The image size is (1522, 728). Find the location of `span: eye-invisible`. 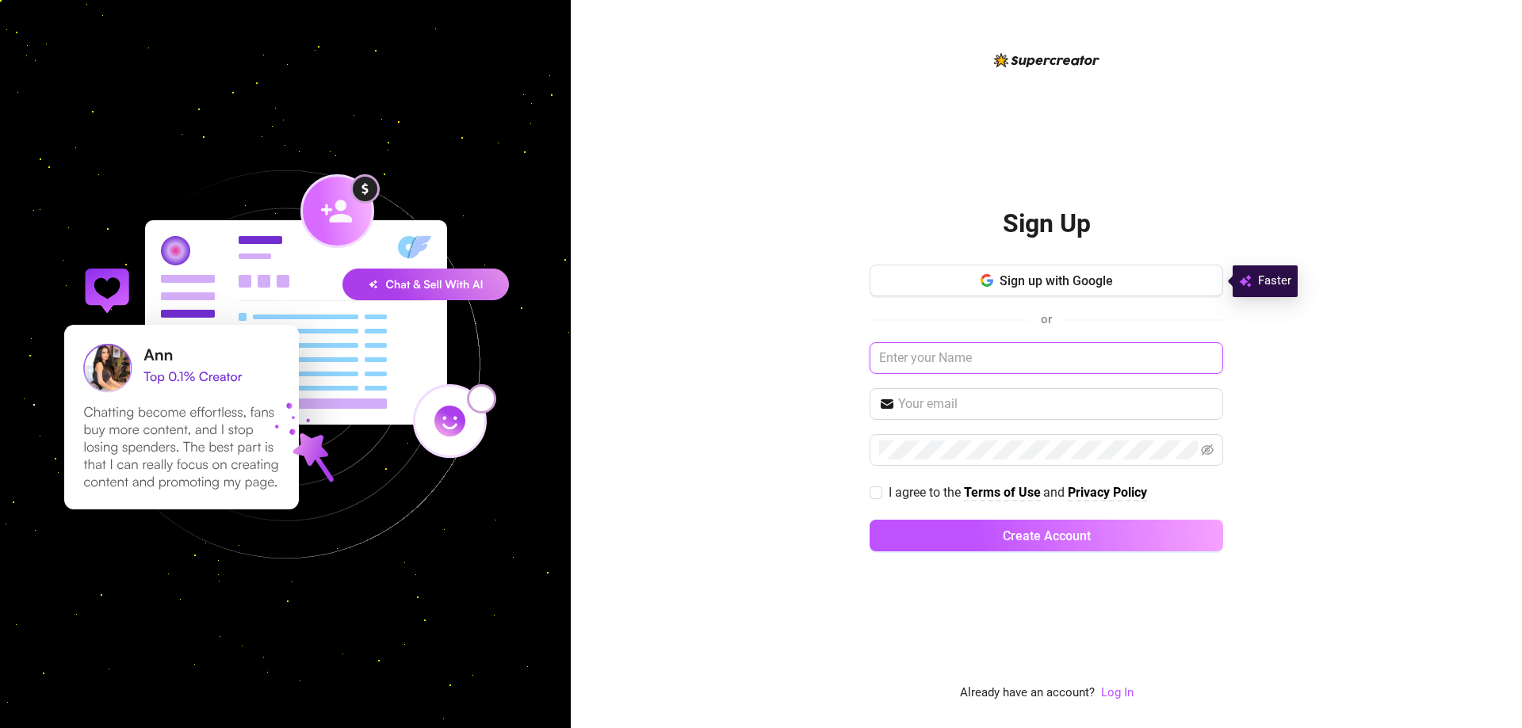

span: eye-invisible is located at coordinates (1207, 450).